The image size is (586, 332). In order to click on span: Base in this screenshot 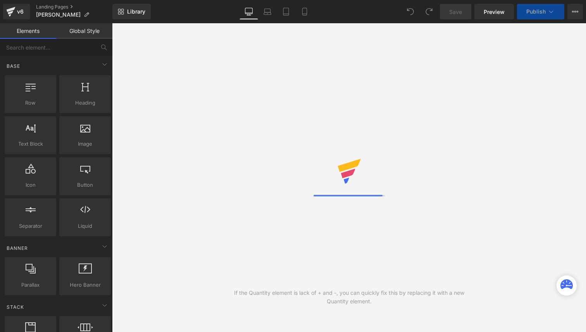, I will do `click(13, 66)`.